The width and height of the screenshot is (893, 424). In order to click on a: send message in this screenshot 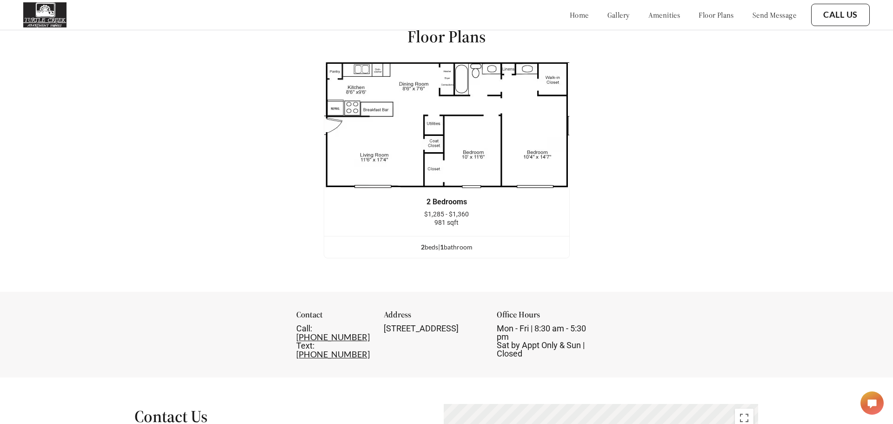, I will do `click(774, 15)`.